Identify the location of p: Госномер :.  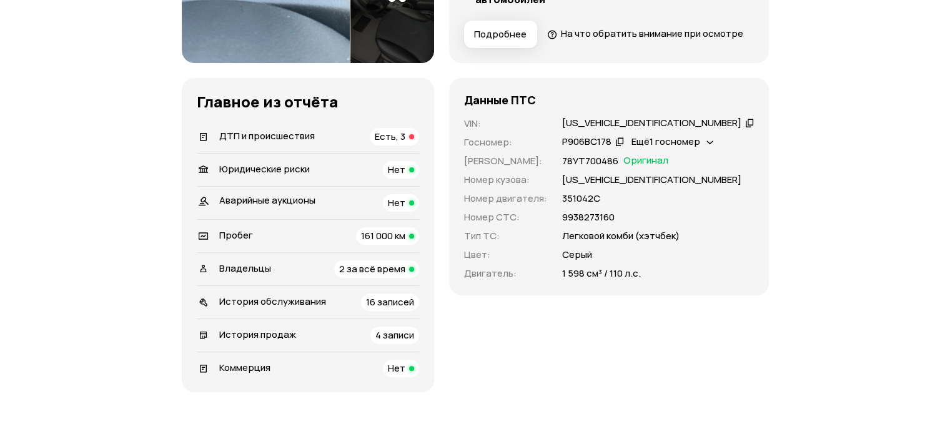
(505, 142).